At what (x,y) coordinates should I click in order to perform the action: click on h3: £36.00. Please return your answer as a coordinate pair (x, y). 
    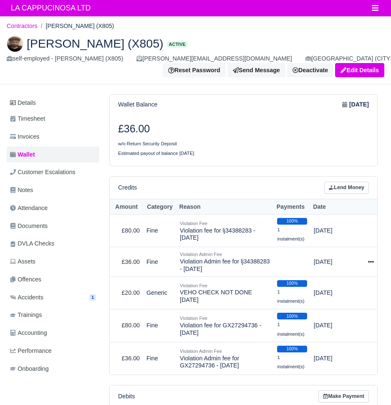
    Looking at the image, I should click on (178, 129).